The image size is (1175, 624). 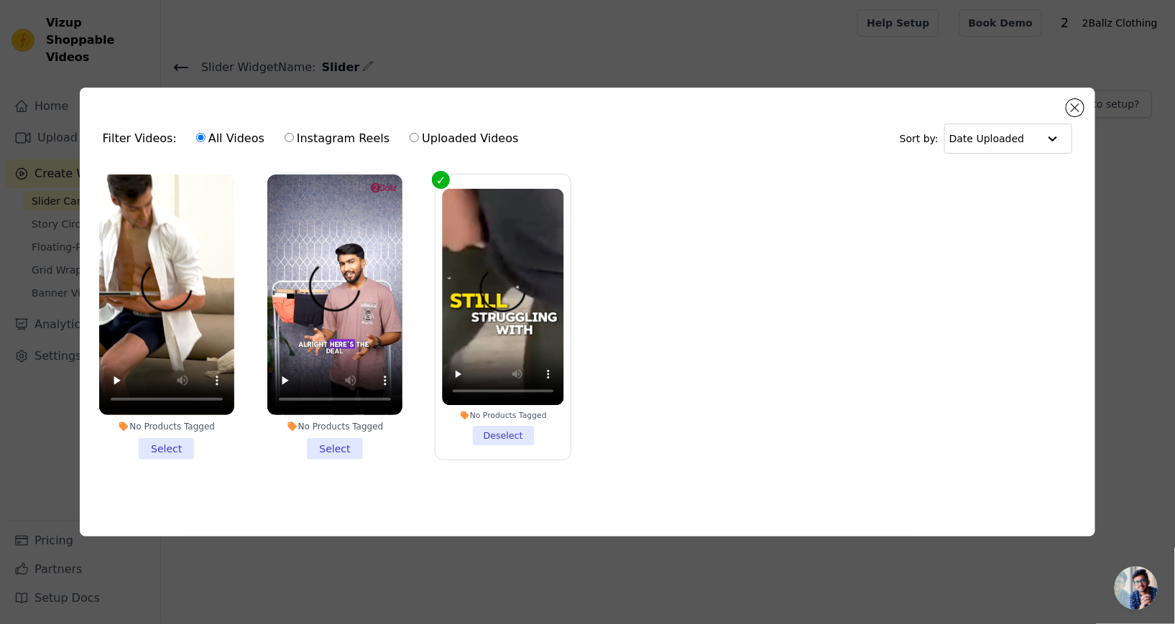 What do you see at coordinates (463, 139) in the screenshot?
I see `label: Uploaded Videos` at bounding box center [463, 139].